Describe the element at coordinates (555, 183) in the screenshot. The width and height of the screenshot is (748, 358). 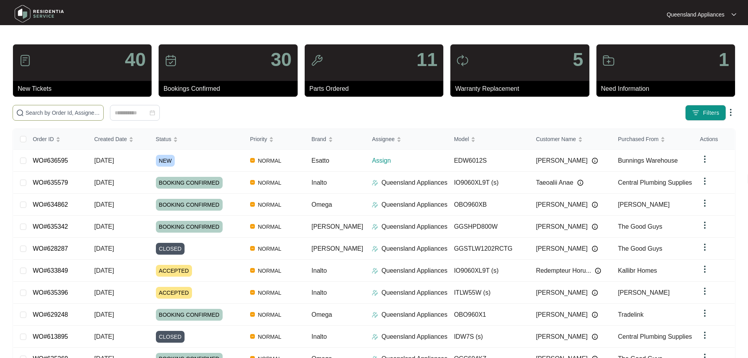
I see `span: Taeoalii Anae` at that location.